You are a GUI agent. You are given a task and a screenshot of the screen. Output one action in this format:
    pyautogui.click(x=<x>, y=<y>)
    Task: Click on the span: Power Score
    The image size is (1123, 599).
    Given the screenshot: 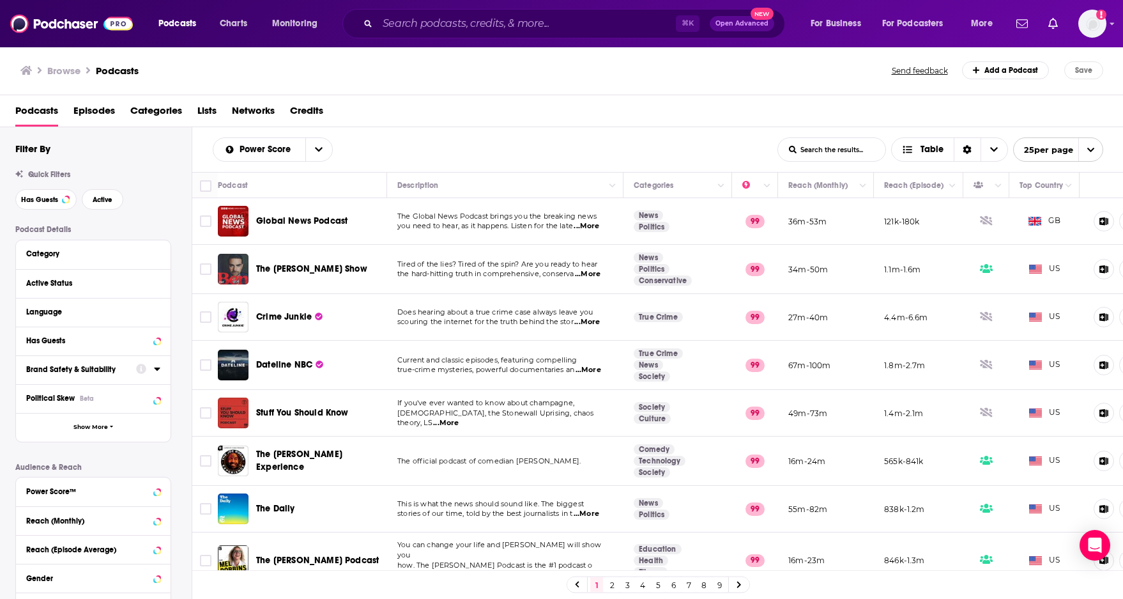 What is the action you would take?
    pyautogui.click(x=267, y=149)
    